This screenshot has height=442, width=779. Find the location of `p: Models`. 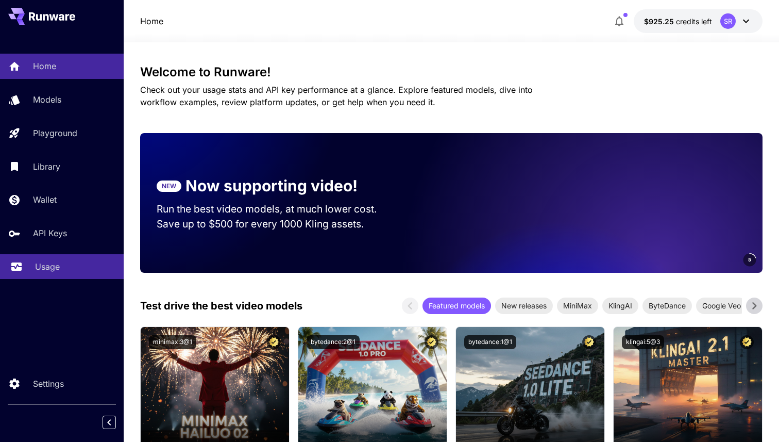

p: Models is located at coordinates (47, 99).